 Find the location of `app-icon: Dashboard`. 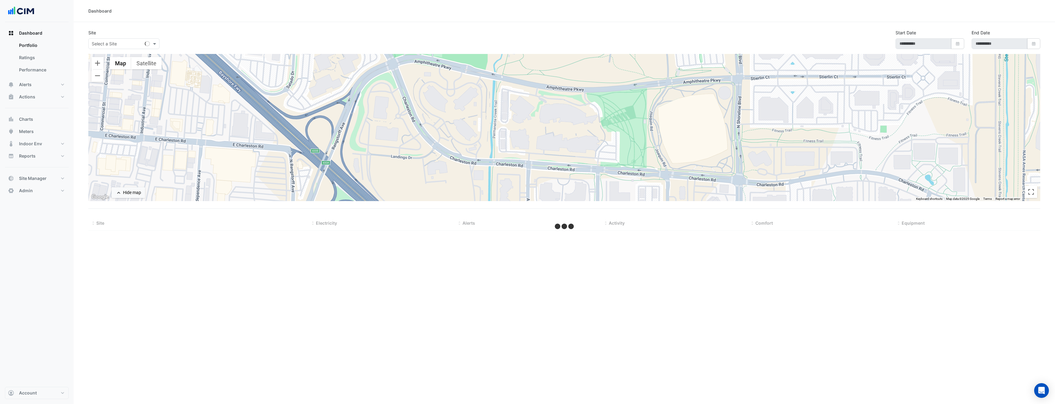

app-icon: Dashboard is located at coordinates (11, 33).